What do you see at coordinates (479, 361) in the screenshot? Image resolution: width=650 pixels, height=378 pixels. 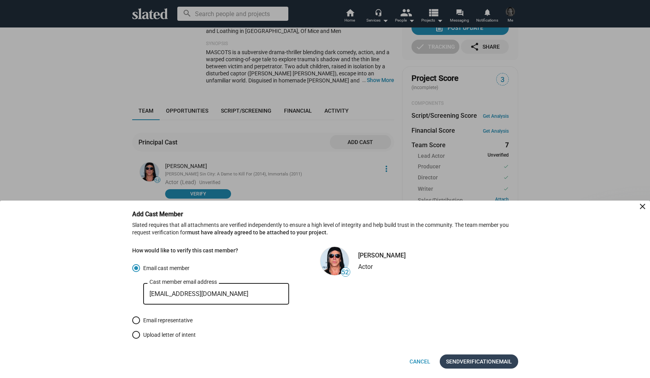 I see `button: SendVerificationEmail` at bounding box center [479, 361].